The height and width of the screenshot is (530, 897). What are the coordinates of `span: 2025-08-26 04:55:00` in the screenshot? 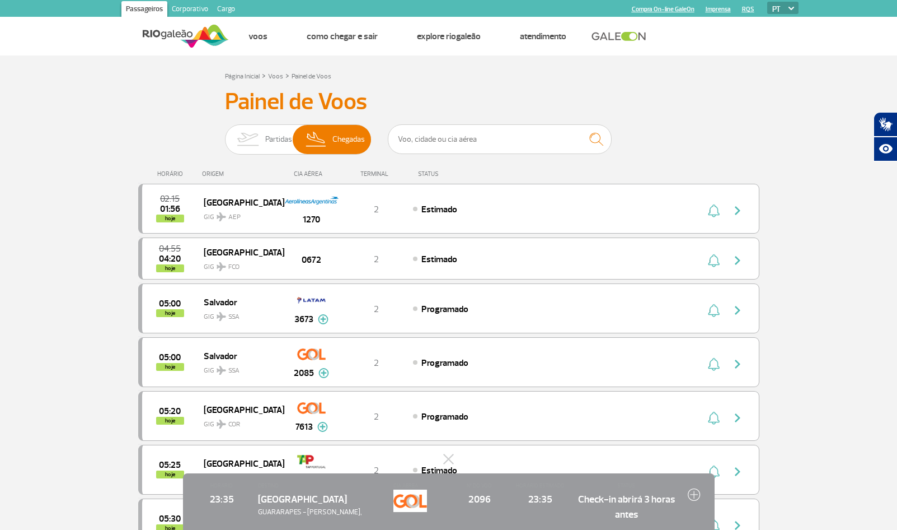 It's located at (170, 249).